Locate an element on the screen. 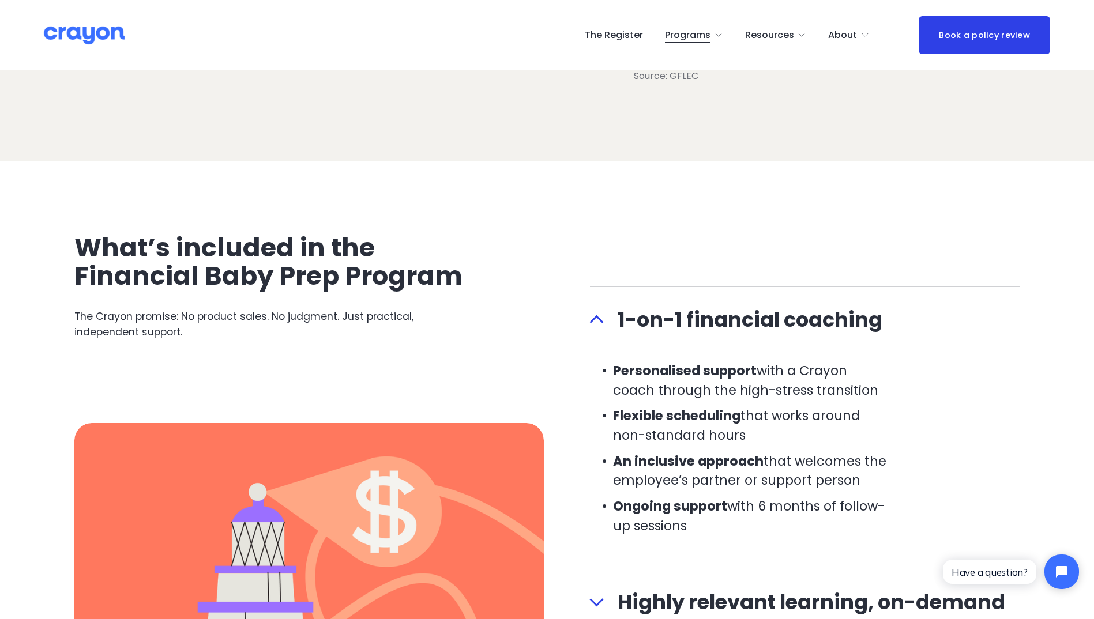  span: Have a question? is located at coordinates (57, 27).